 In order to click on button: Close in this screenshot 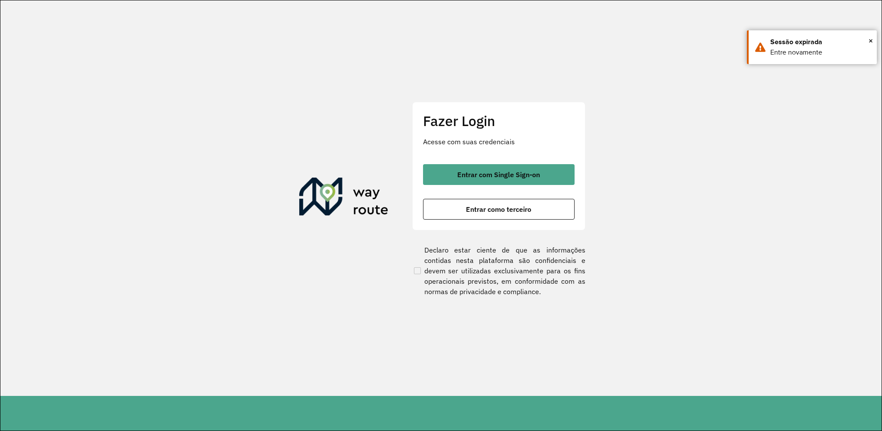, I will do `click(871, 41)`.